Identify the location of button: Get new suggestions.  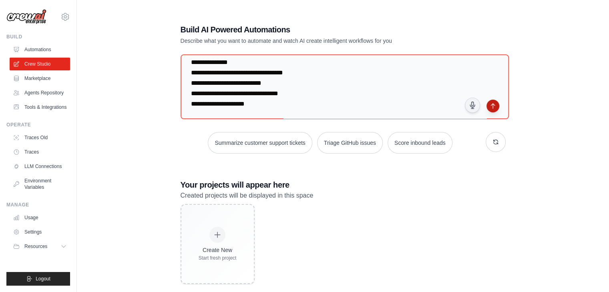
(496, 142).